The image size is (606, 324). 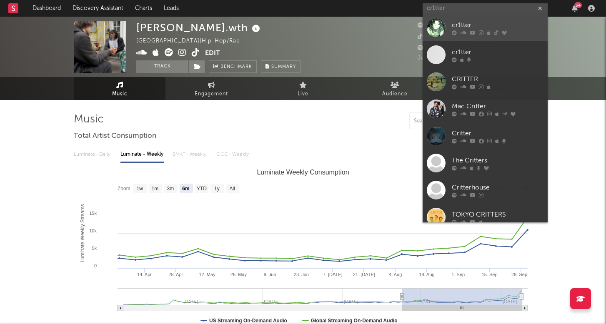 I want to click on a: Engagement, so click(x=211, y=88).